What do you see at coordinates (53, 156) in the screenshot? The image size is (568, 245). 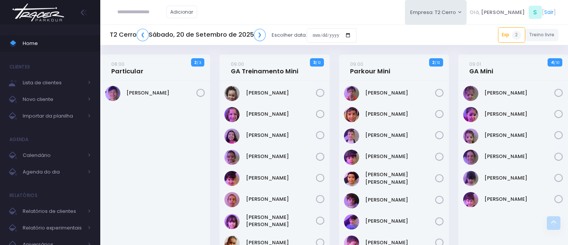 I see `span: Calendário` at bounding box center [53, 156].